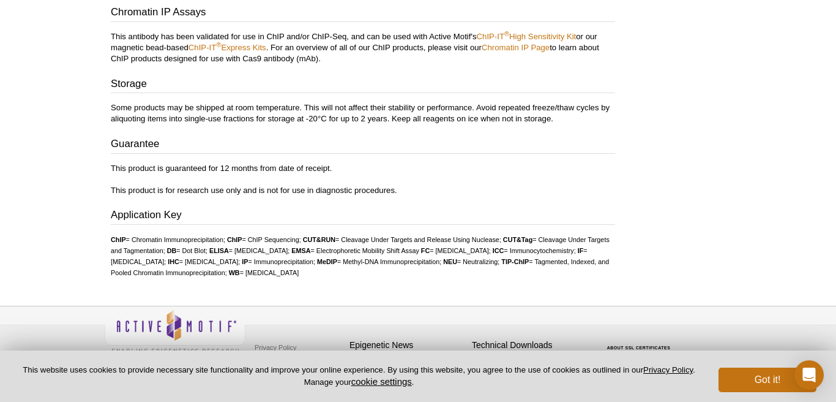 The width and height of the screenshot is (836, 402). What do you see at coordinates (175, 331) in the screenshot?
I see `img: Active Motif,` at bounding box center [175, 331].